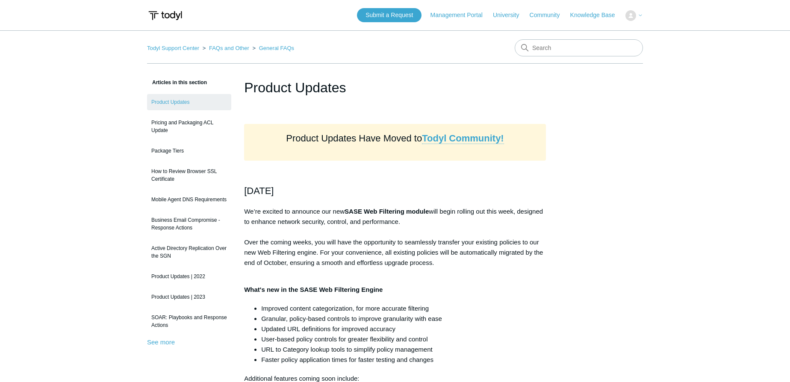 The width and height of the screenshot is (790, 382). Describe the element at coordinates (277, 48) in the screenshot. I see `a: General FAQs` at that location.